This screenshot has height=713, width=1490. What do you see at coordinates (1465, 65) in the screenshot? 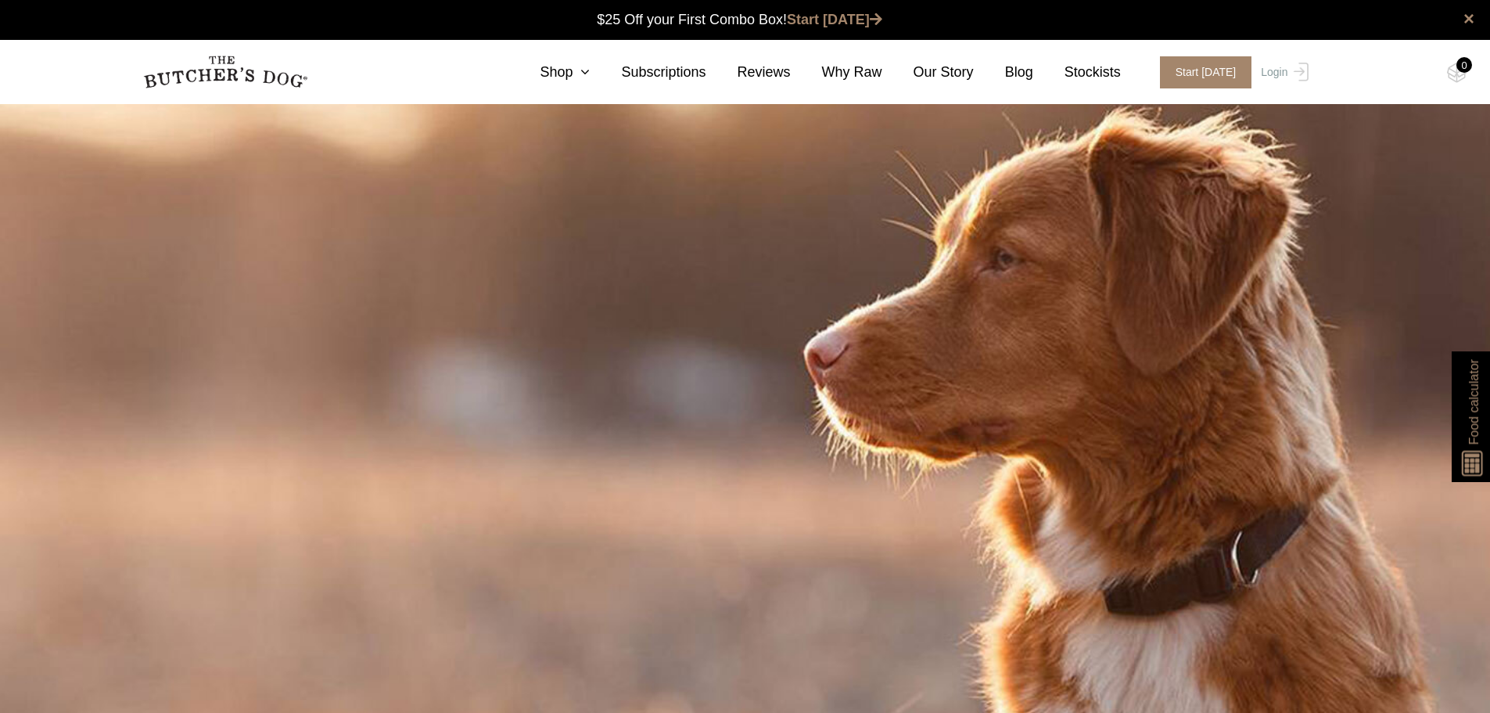
I see `div: 0` at bounding box center [1465, 65].